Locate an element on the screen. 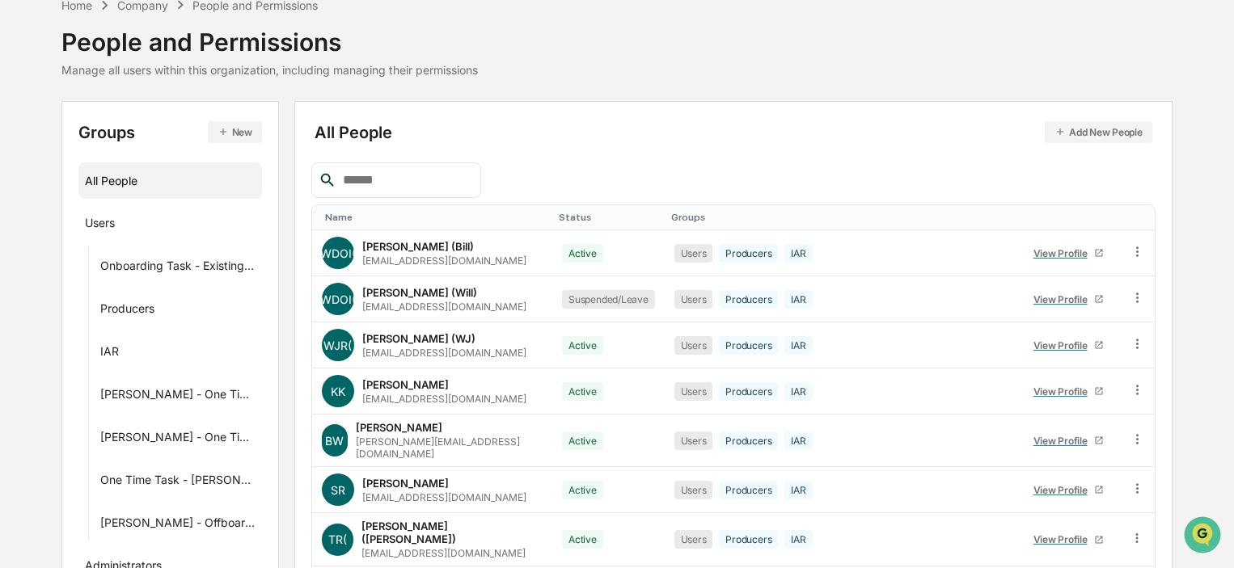 The height and width of the screenshot is (568, 1234). div: Manage all users within this organization, including managing their permissions is located at coordinates (269, 70).